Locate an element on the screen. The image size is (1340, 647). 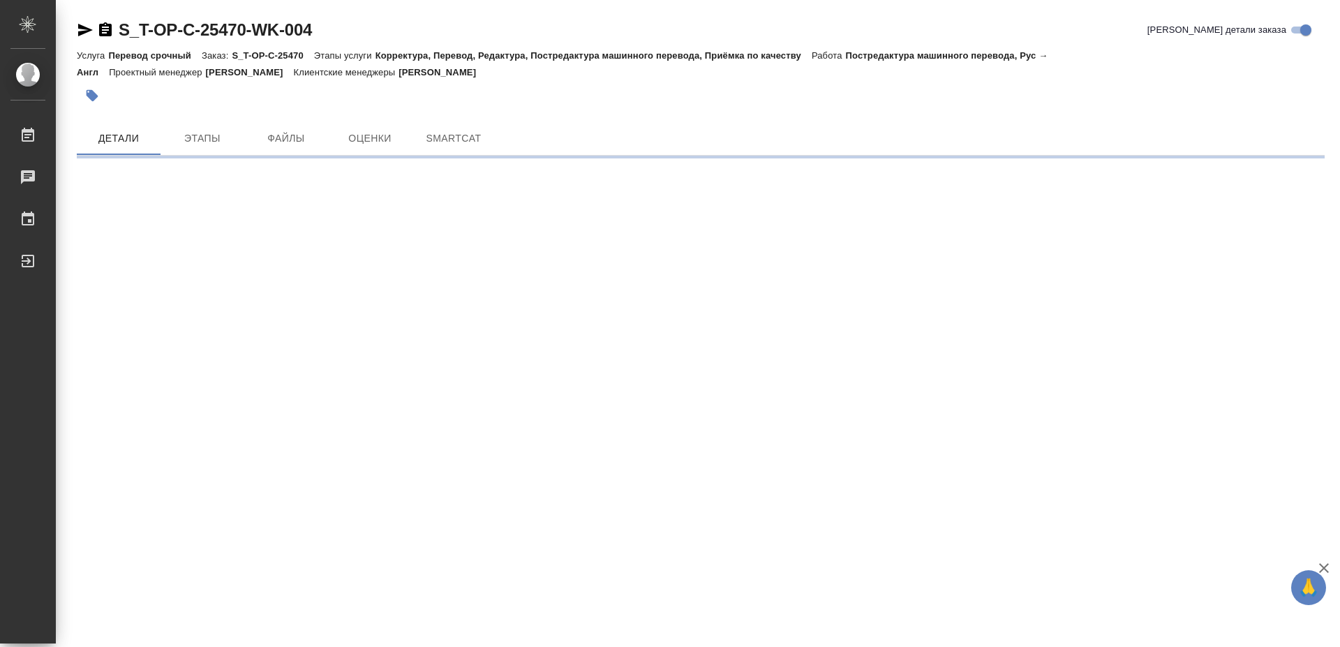
span: Этапы is located at coordinates (202, 138).